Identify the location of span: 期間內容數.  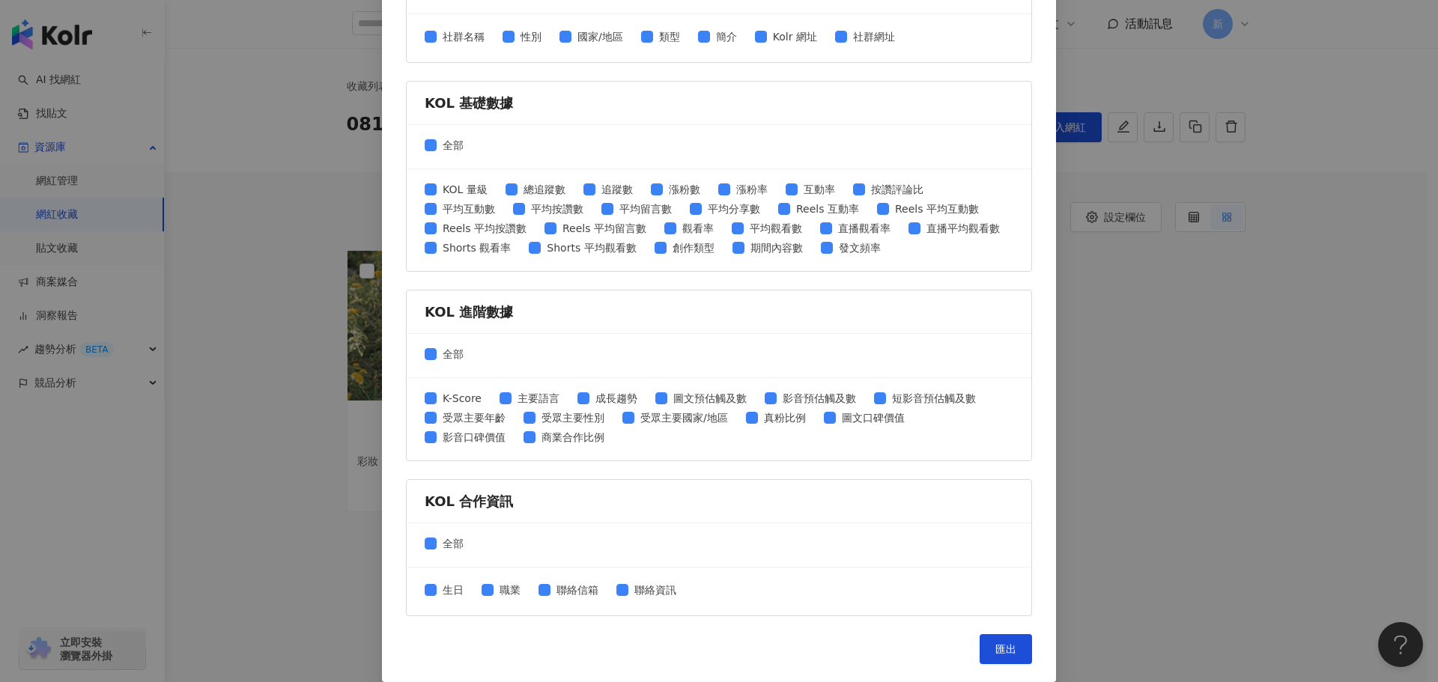
(777, 248).